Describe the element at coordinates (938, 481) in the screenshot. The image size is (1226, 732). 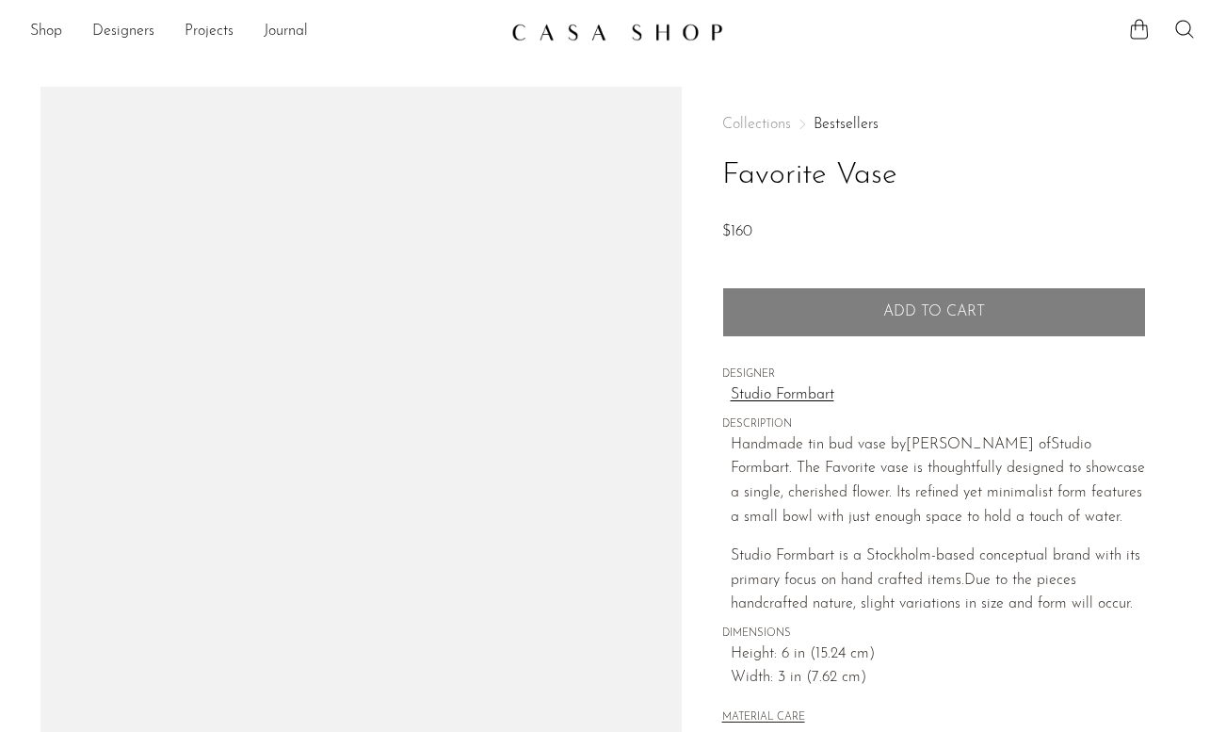
I see `p: Handmade tin bud vase by Studio Formbart. The Favorite vase is thoughtfully designed to showcase ...` at that location.